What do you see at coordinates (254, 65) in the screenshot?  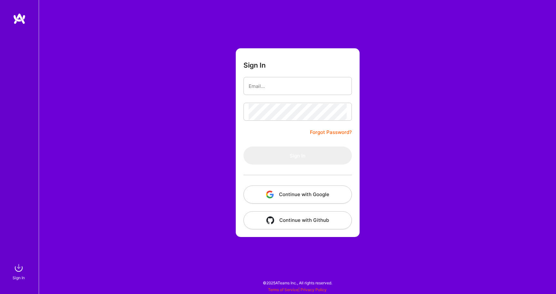 I see `h3: Sign In` at bounding box center [254, 65].